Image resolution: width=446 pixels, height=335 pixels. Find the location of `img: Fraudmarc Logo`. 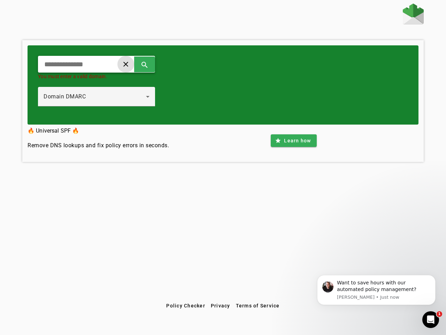

img: Fraudmarc Logo is located at coordinates (413, 14).